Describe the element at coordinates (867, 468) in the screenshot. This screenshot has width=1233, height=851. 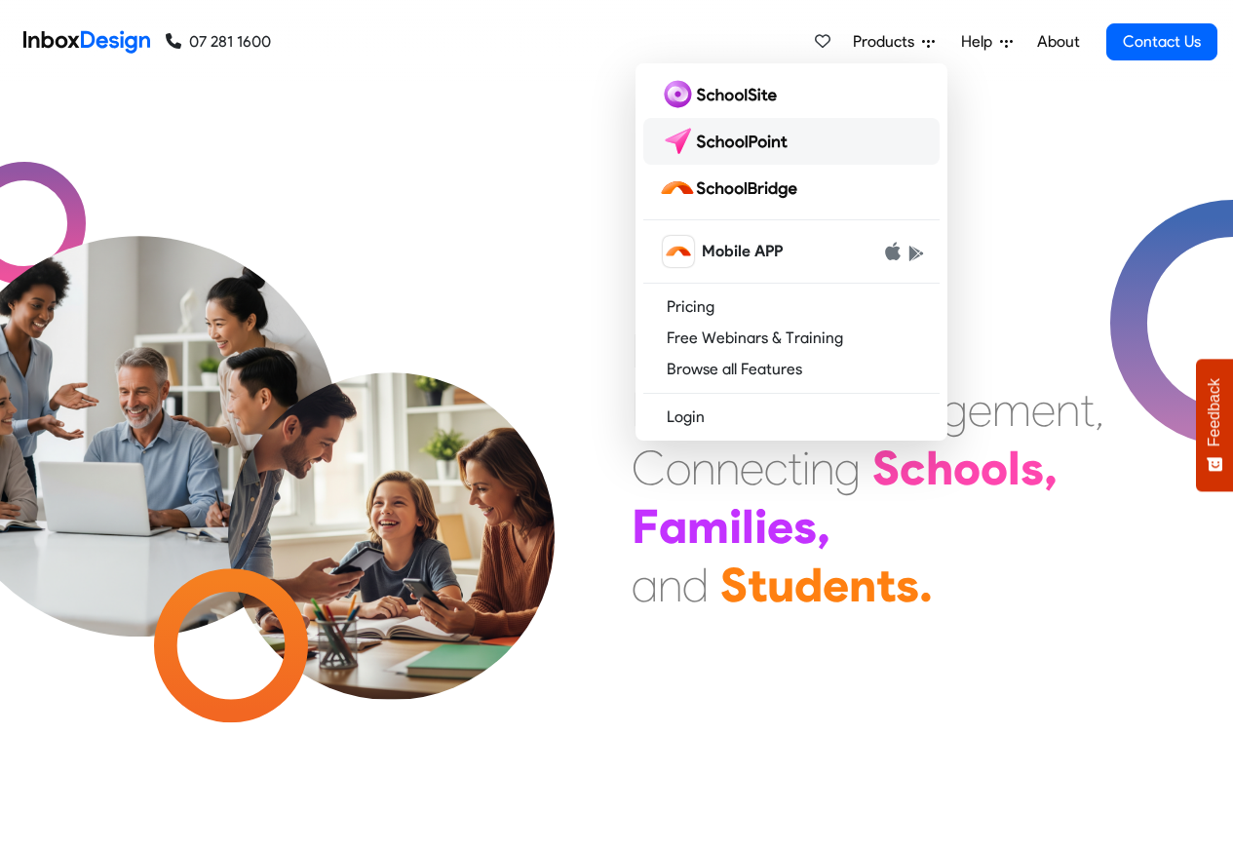
I see `div: Maximising Efficient & Engagement, Connecting Schools, Families, and Students.` at that location.